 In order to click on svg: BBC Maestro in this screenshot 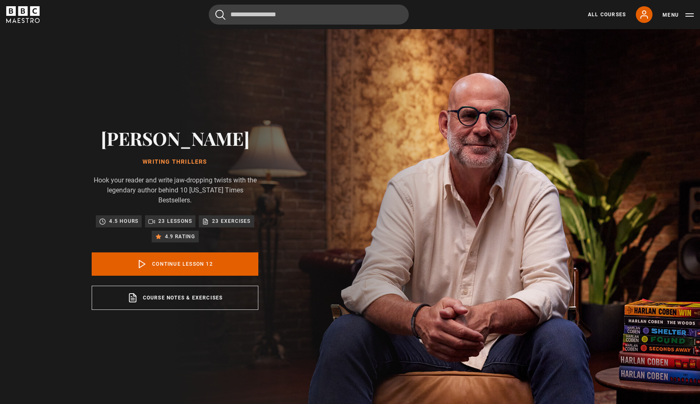, I will do `click(23, 15)`.